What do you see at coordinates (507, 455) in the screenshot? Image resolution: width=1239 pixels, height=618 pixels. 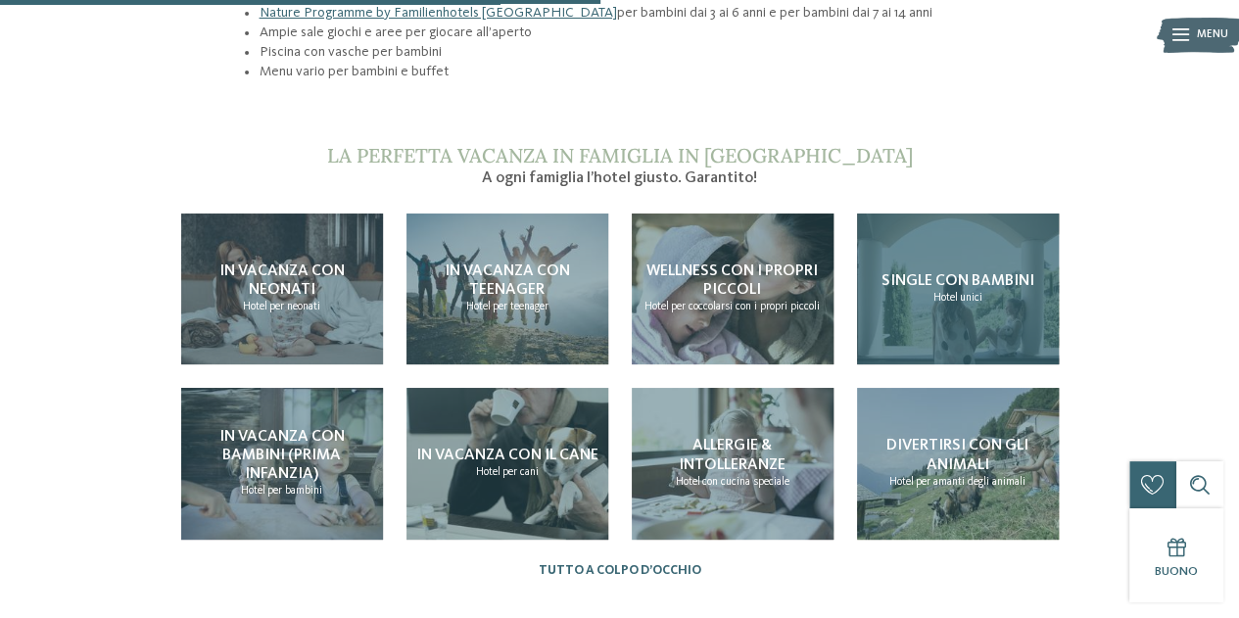 I see `span: In vacanza con il cane` at bounding box center [507, 455].